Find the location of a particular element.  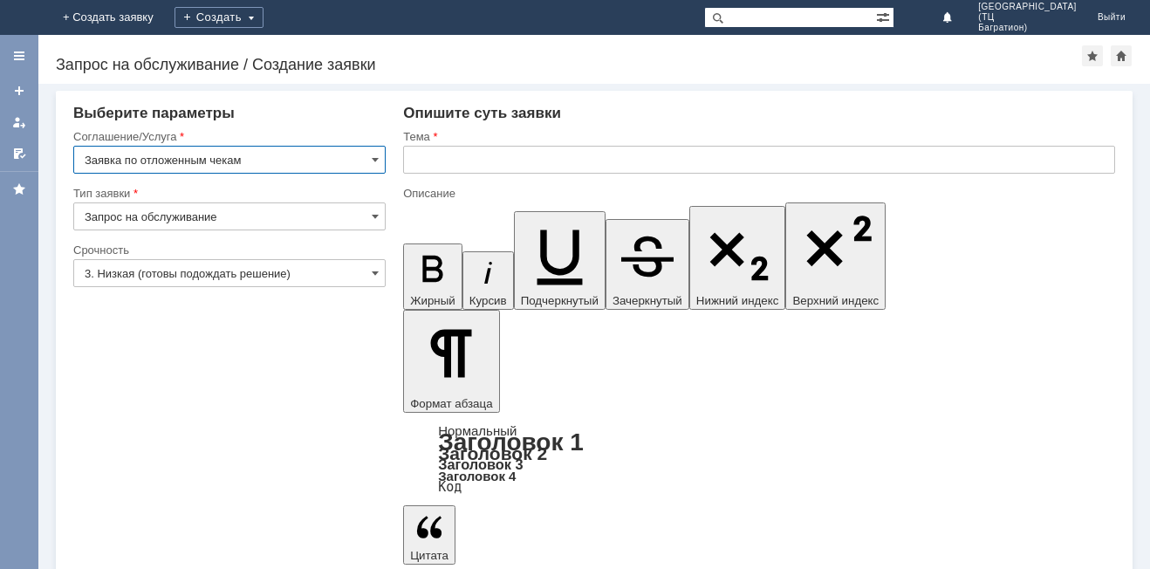

a: Создать заявку is located at coordinates (19, 91).